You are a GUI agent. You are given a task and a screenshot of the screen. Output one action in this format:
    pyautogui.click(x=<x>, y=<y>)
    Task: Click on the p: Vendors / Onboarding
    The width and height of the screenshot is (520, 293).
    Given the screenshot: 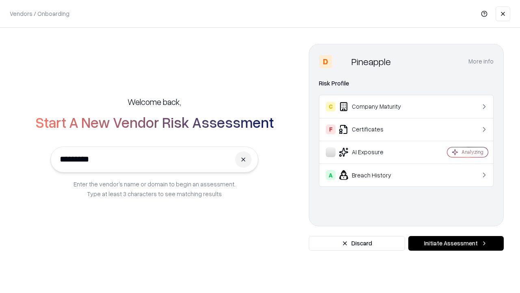 What is the action you would take?
    pyautogui.click(x=39, y=13)
    